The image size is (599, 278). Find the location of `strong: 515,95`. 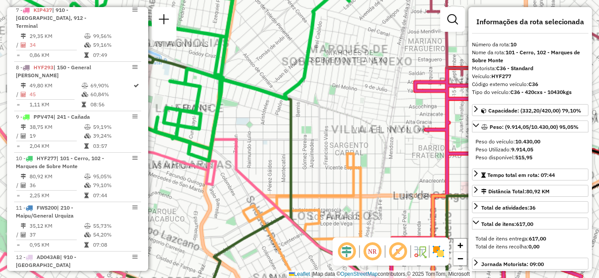

strong: 515,95 is located at coordinates (524, 157).